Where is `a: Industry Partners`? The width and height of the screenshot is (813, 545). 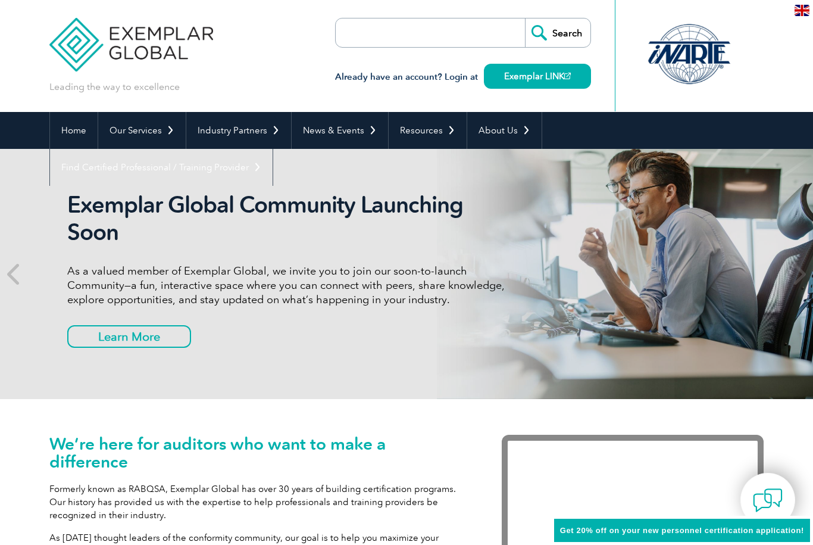 a: Industry Partners is located at coordinates (239, 130).